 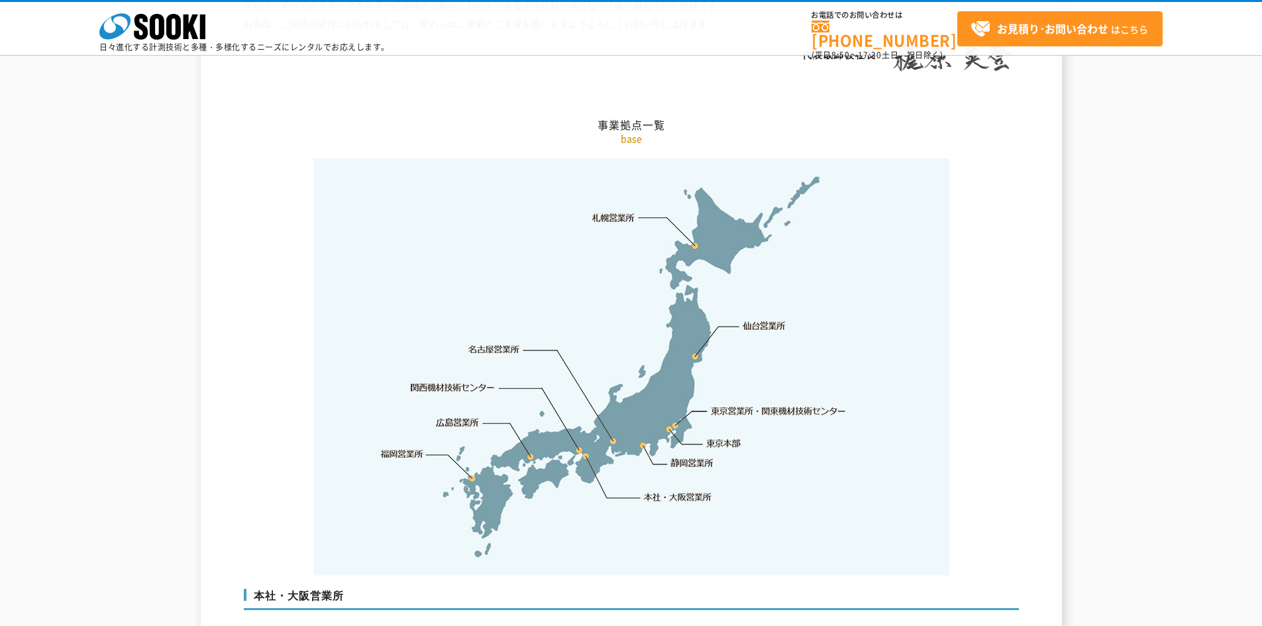 What do you see at coordinates (401, 454) in the screenshot?
I see `a: 福岡営業所` at bounding box center [401, 454].